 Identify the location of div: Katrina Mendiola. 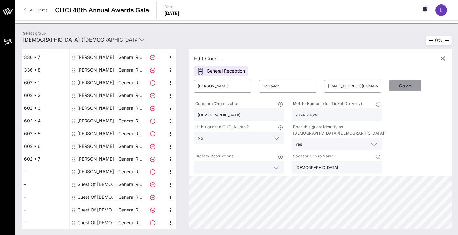
(95, 83).